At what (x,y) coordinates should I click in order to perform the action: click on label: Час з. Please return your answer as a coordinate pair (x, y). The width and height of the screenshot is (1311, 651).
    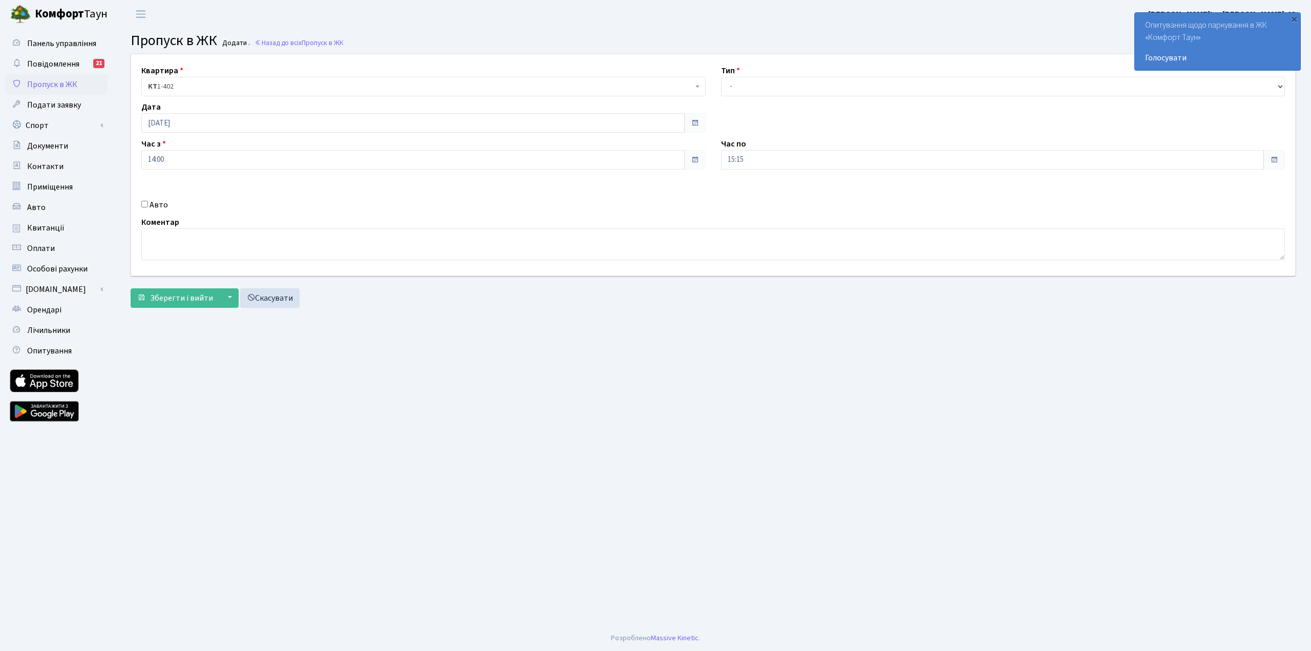
    Looking at the image, I should click on (154, 144).